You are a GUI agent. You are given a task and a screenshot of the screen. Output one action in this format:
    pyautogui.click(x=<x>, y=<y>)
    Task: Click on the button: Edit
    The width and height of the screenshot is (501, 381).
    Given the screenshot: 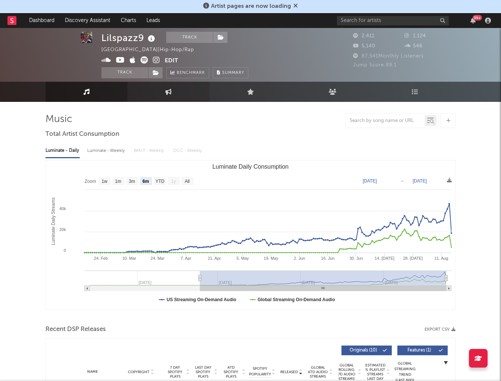 What is the action you would take?
    pyautogui.click(x=172, y=61)
    